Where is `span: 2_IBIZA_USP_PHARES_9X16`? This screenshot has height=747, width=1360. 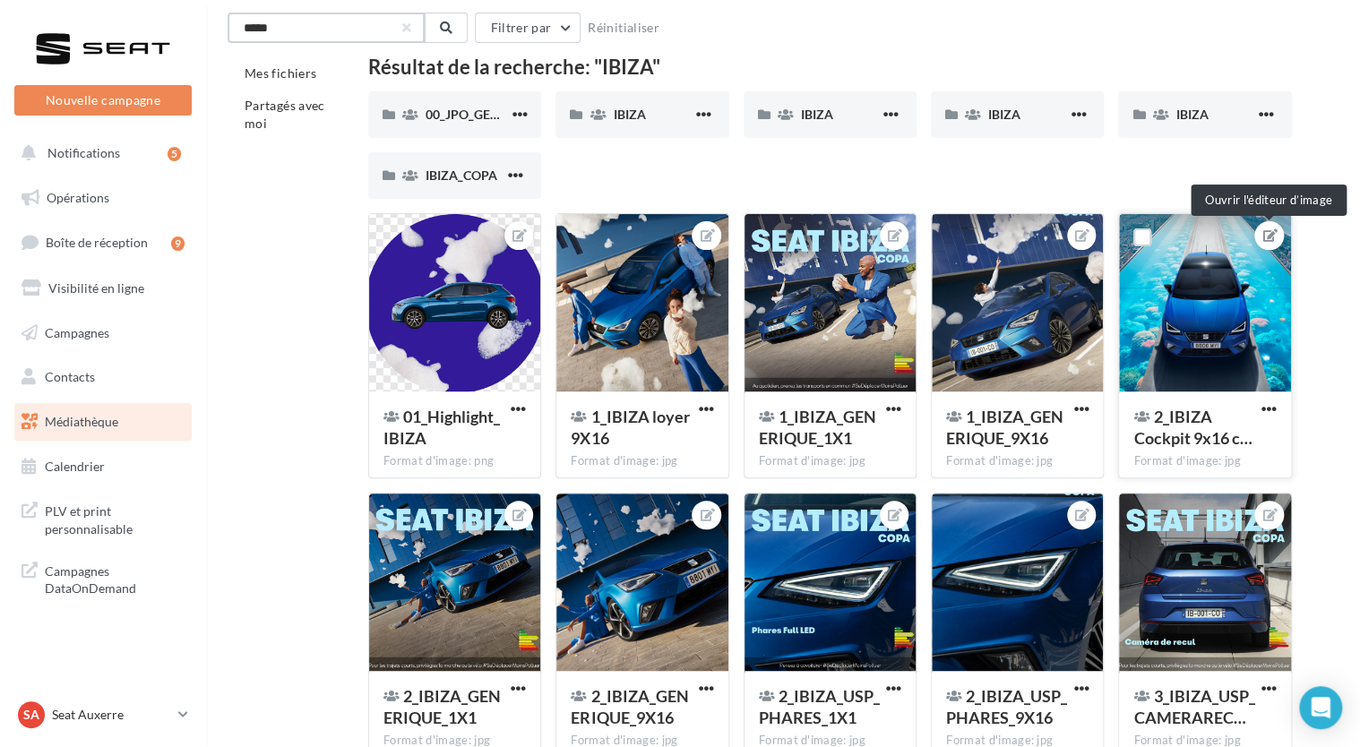 span: 2_IBIZA_USP_PHARES_9X16 is located at coordinates (1006, 707).